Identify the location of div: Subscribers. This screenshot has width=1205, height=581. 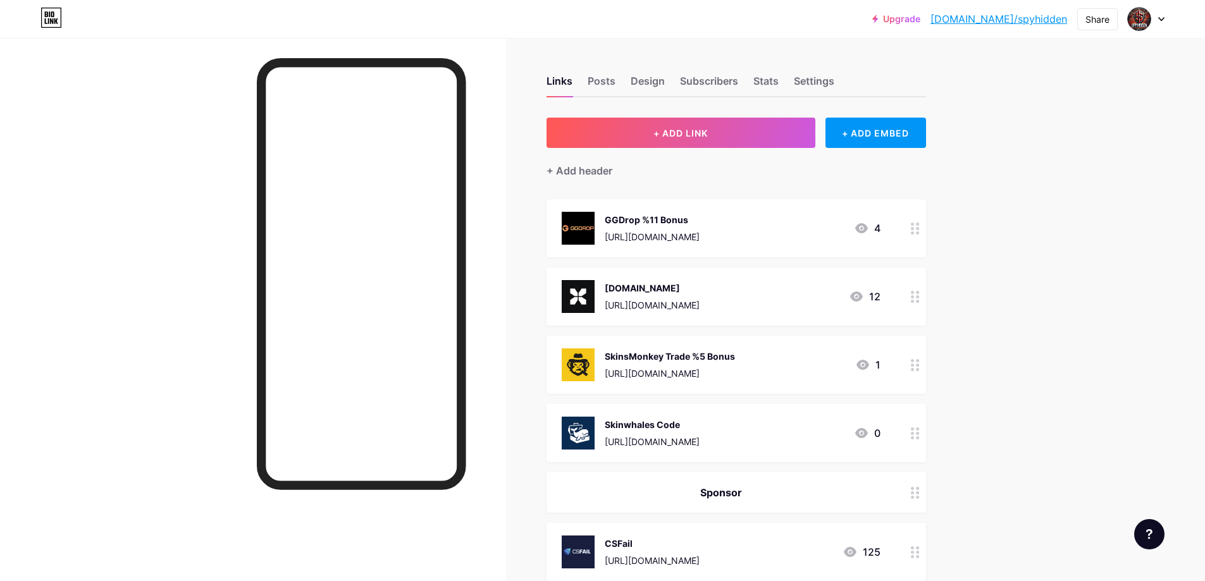
(709, 85).